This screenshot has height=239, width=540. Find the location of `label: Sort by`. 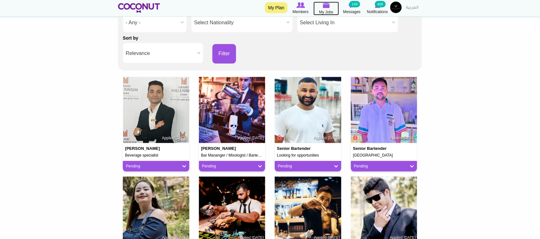

label: Sort by is located at coordinates (131, 38).